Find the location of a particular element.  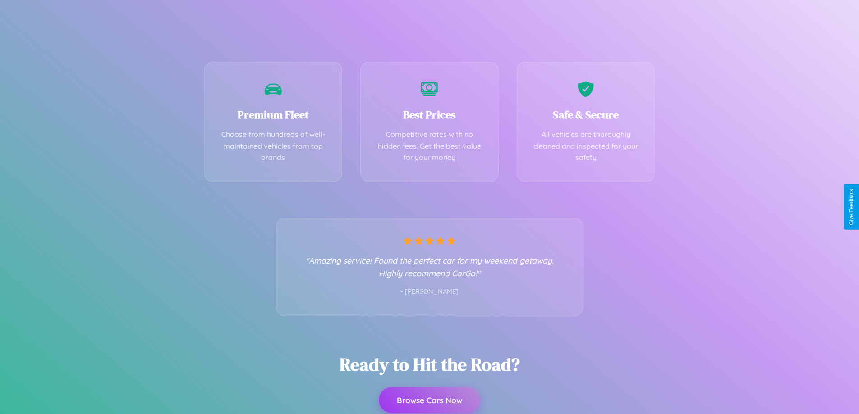

div: Give Feedback is located at coordinates (851, 207).